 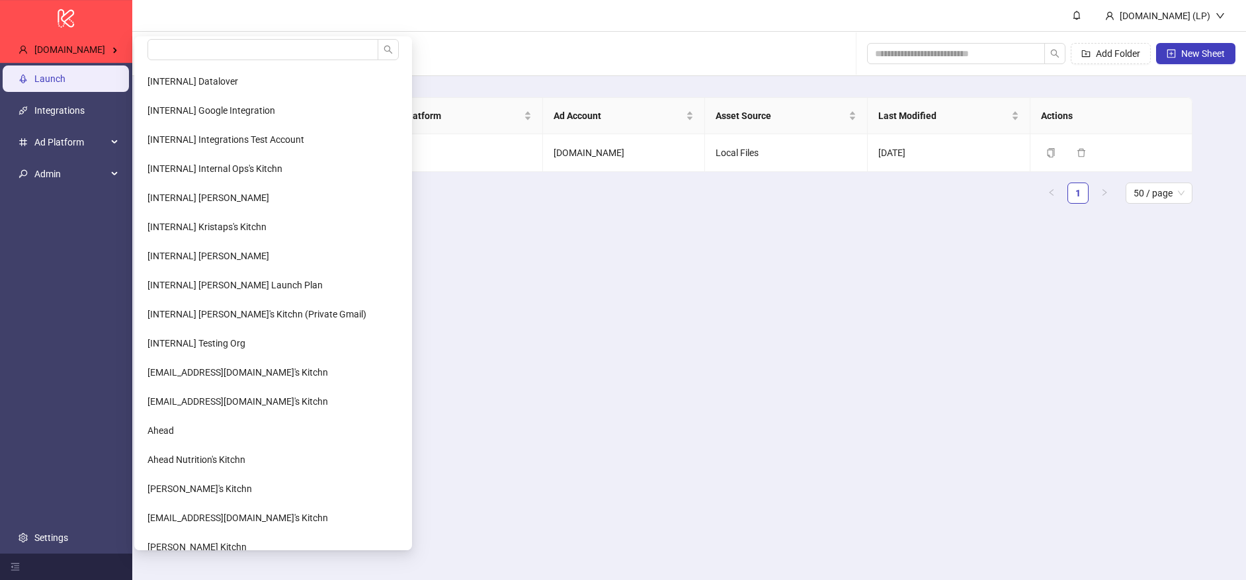 What do you see at coordinates (1203, 54) in the screenshot?
I see `span: New Sheet` at bounding box center [1203, 54].